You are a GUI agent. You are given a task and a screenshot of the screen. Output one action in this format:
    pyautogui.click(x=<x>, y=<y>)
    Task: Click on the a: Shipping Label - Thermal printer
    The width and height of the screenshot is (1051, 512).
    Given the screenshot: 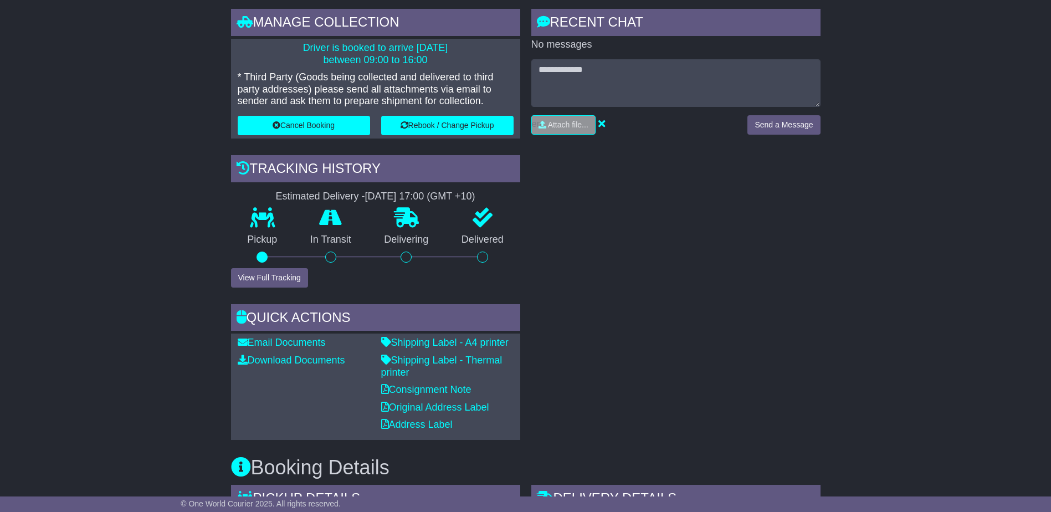 What is the action you would take?
    pyautogui.click(x=442, y=366)
    